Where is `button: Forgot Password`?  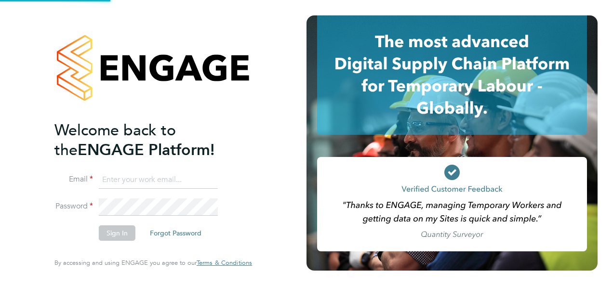 button: Forgot Password is located at coordinates (175, 233).